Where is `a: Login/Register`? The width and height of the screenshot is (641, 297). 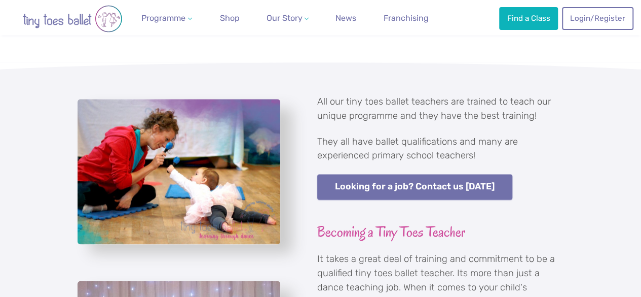 a: Login/Register is located at coordinates (598, 18).